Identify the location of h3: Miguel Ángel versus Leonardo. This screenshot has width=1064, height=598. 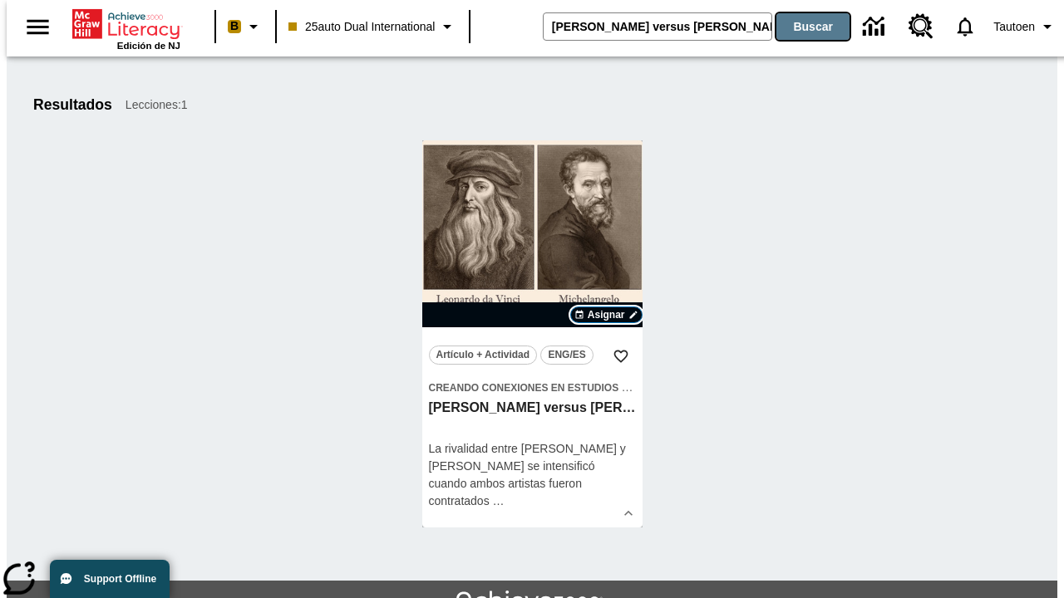
(532, 408).